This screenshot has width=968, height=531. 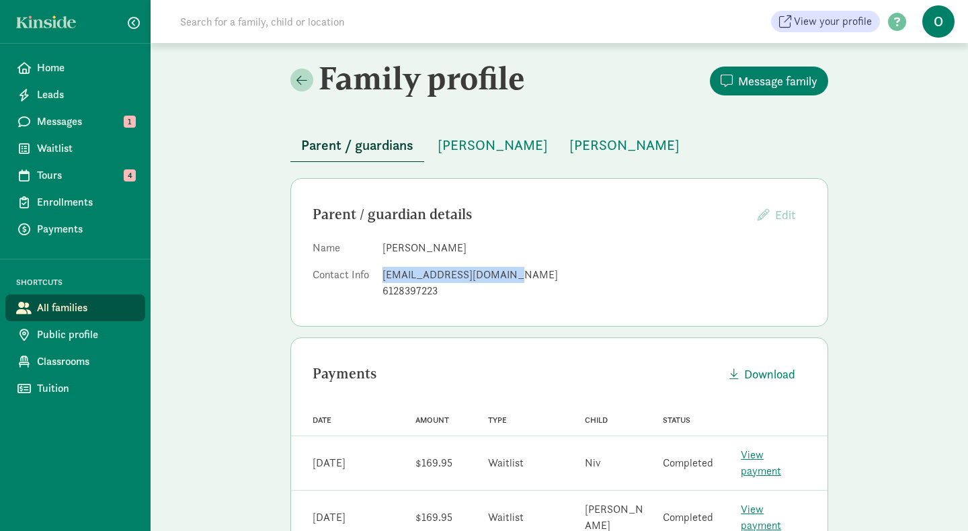 What do you see at coordinates (130, 122) in the screenshot?
I see `span: 1` at bounding box center [130, 122].